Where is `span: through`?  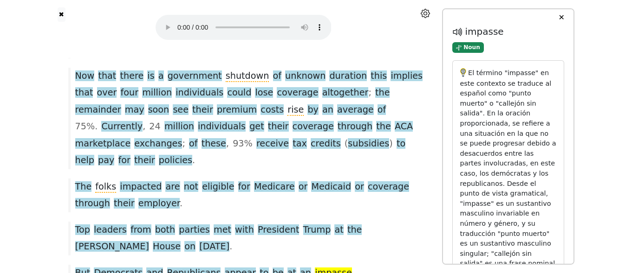 span: through is located at coordinates (355, 127).